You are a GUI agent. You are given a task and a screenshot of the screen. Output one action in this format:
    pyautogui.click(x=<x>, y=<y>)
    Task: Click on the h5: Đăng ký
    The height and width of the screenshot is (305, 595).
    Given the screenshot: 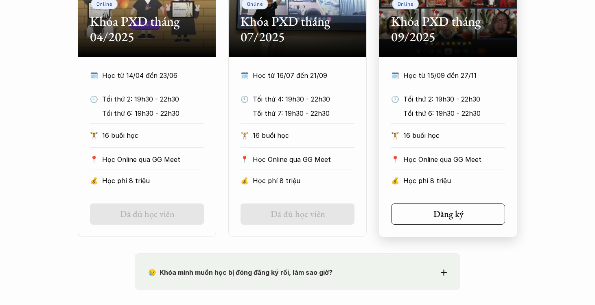 What is the action you would take?
    pyautogui.click(x=449, y=214)
    